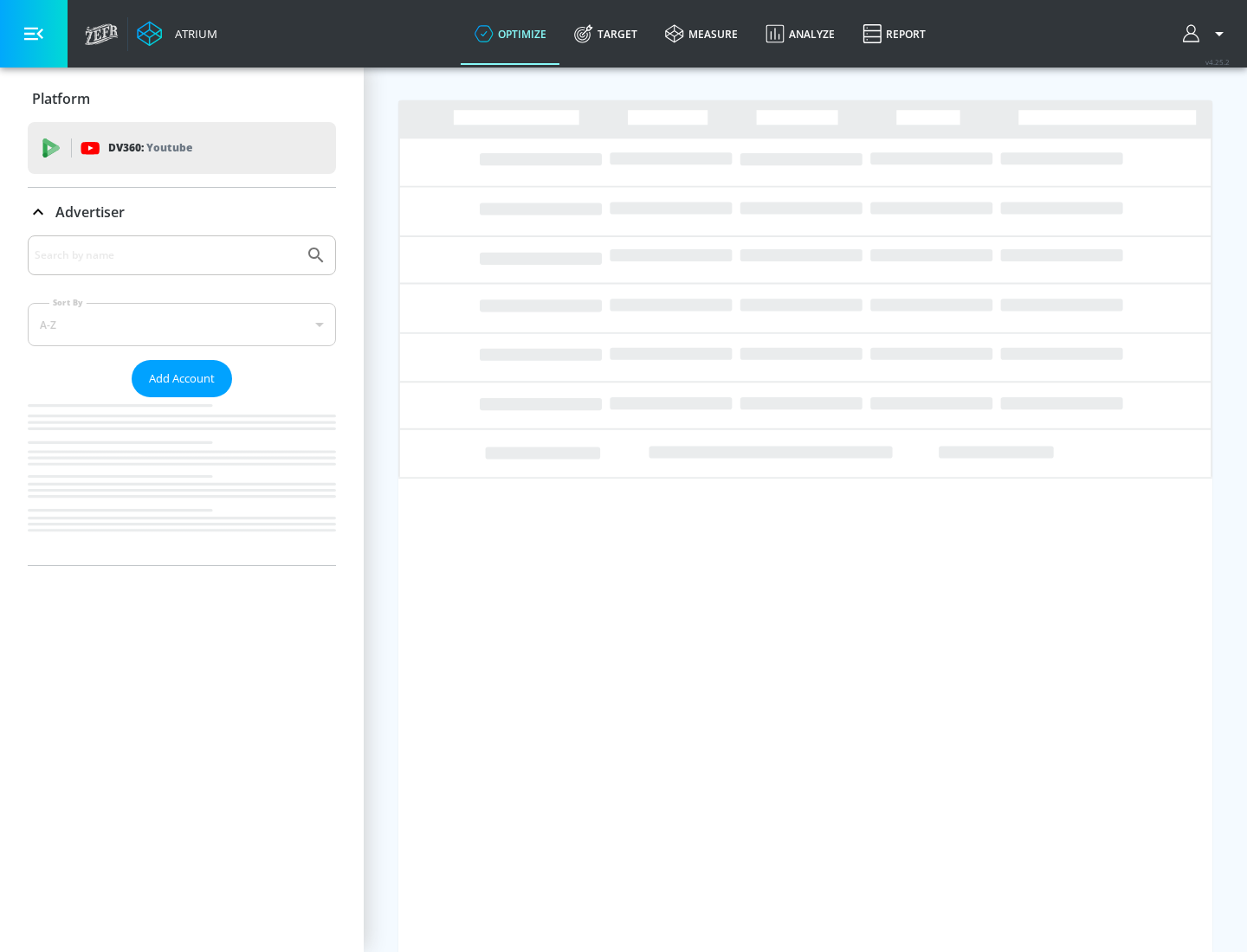 The image size is (1247, 952). I want to click on p: Platform, so click(61, 99).